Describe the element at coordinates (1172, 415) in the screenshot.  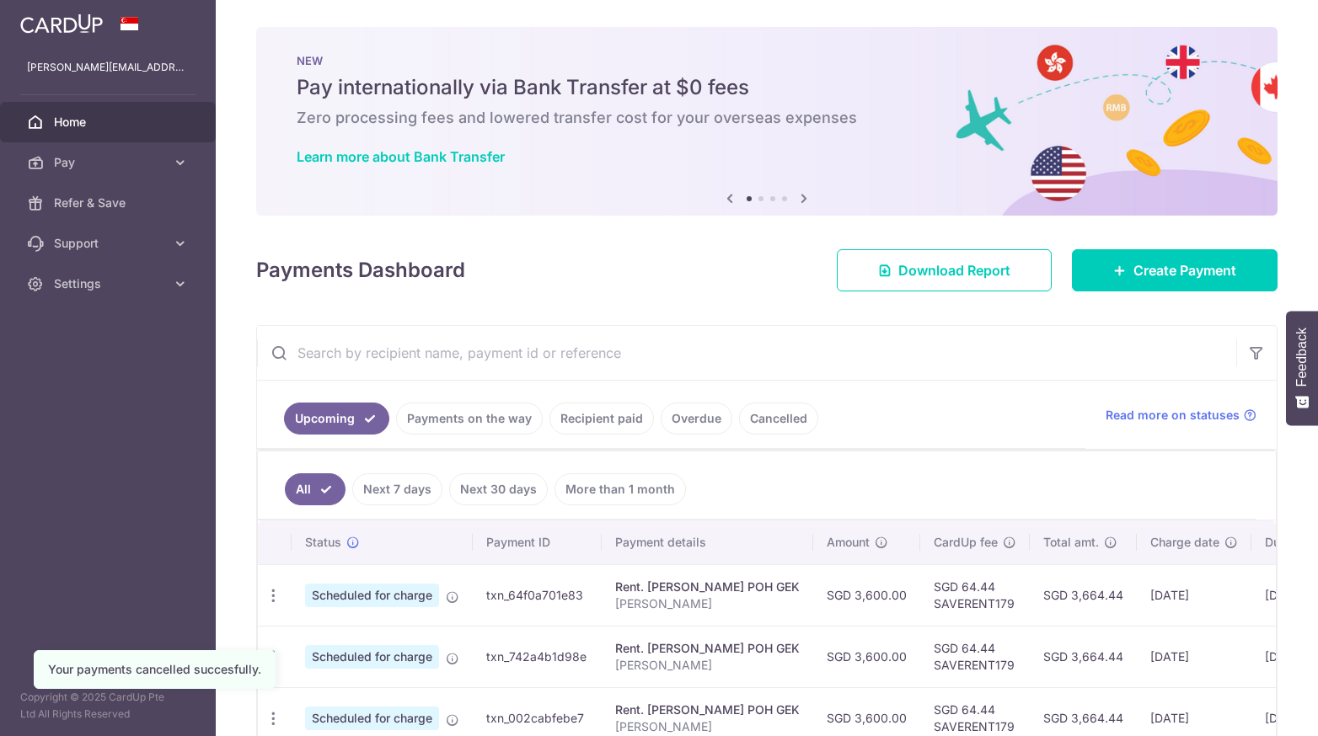
I see `span: Read more on statuses` at that location.